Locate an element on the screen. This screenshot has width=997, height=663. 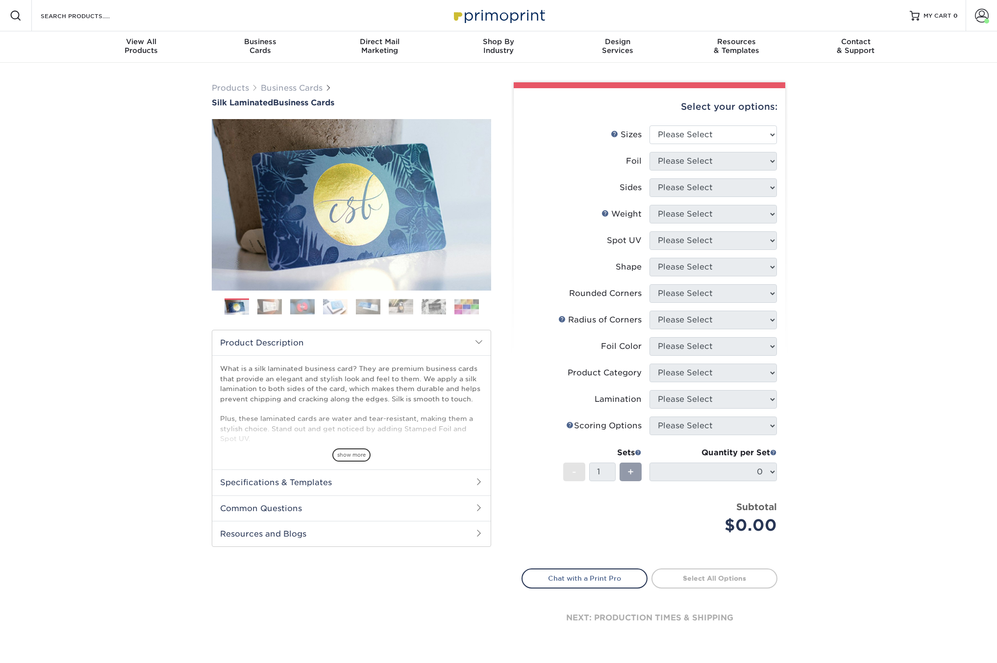
a: Direct MailMarketing is located at coordinates (379, 47).